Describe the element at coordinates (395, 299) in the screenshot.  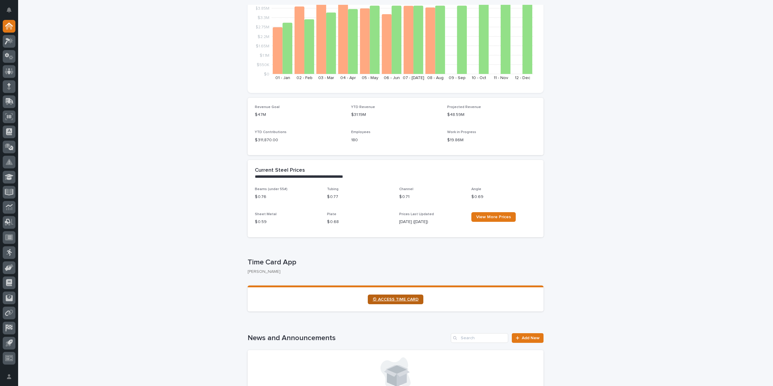
I see `span: ⏲ ACCESS TIME CARD` at that location.